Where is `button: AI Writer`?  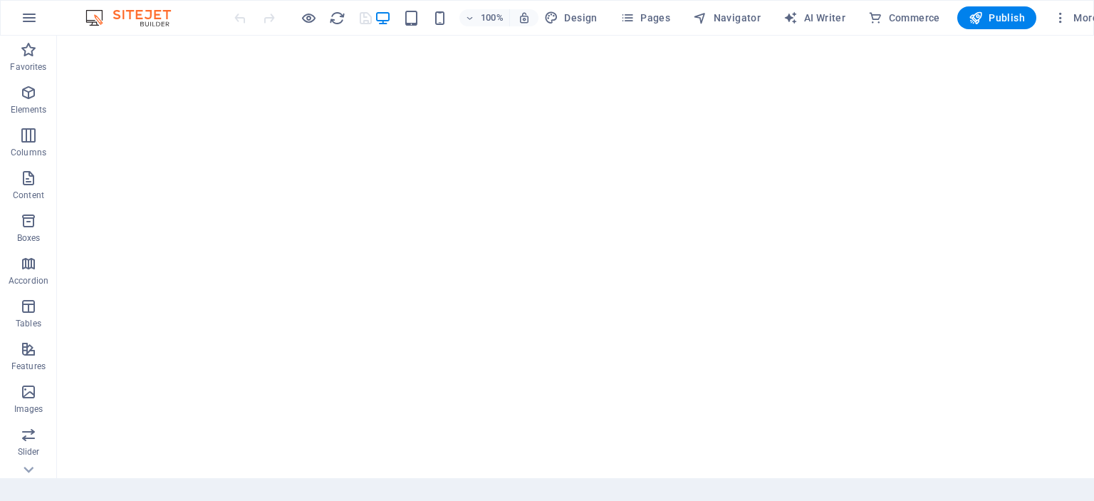
button: AI Writer is located at coordinates (814, 18).